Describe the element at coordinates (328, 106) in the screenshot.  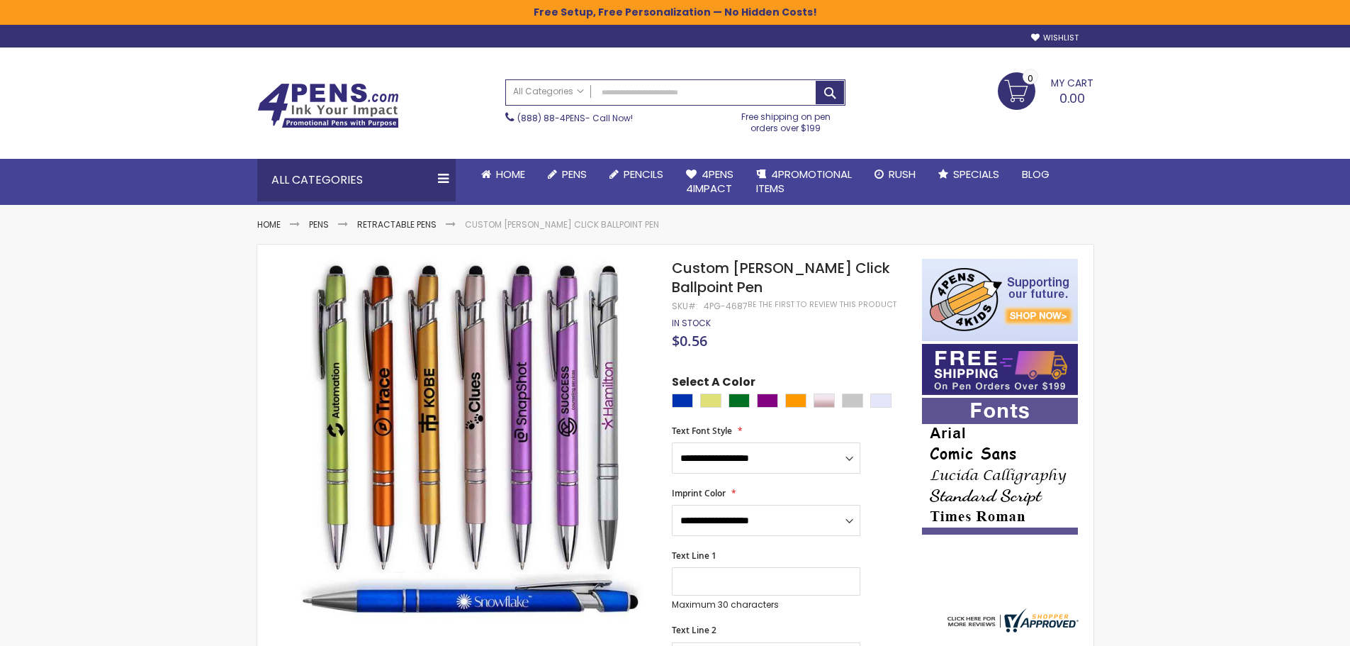
I see `img: 4Pens Custom Pens and Promotional Products` at that location.